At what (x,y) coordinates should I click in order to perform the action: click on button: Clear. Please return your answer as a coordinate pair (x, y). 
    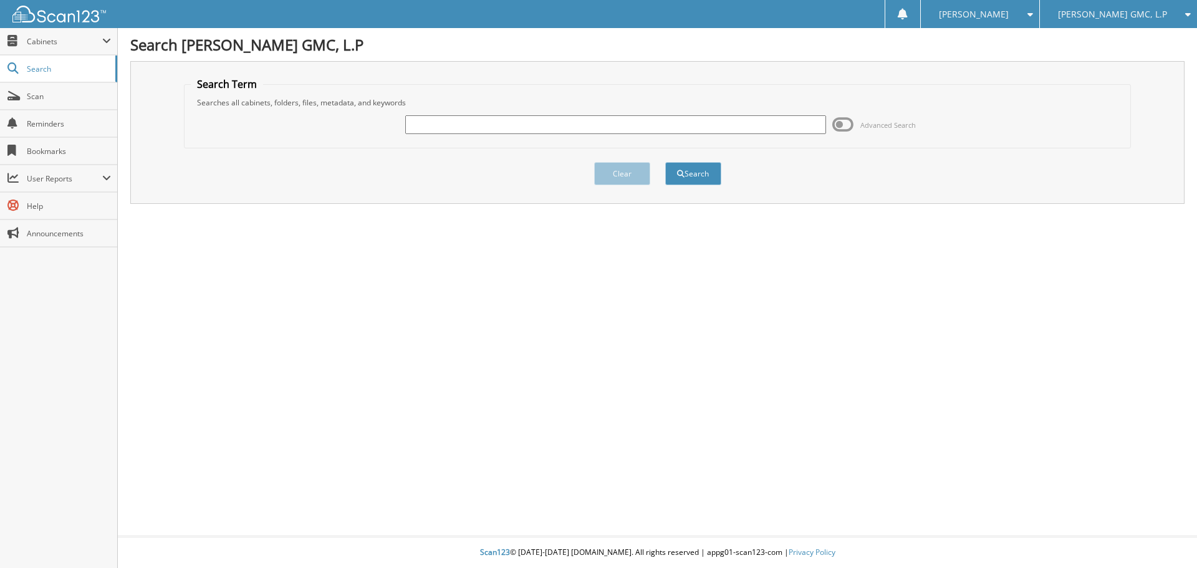
    Looking at the image, I should click on (622, 173).